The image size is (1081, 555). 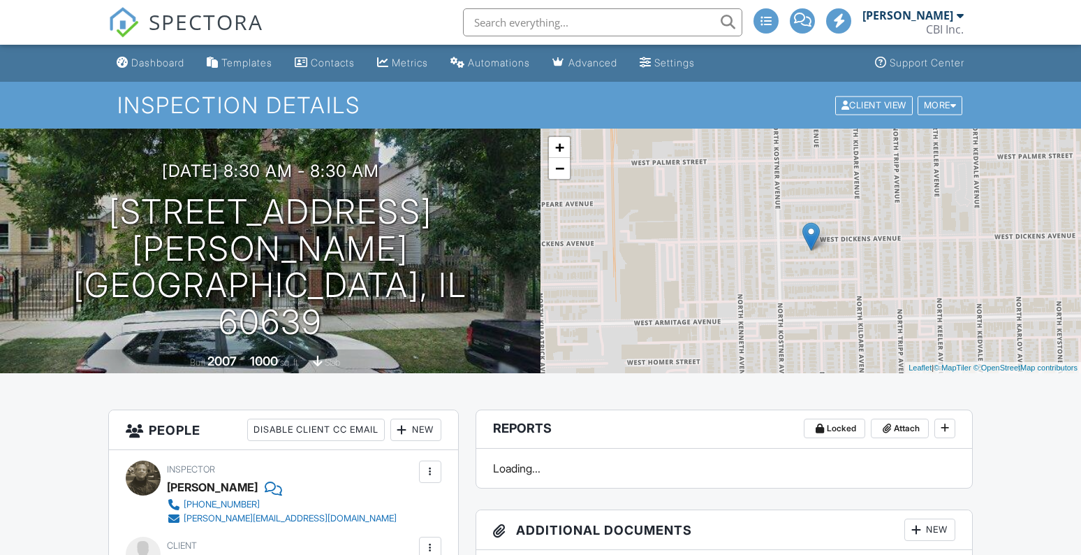 I want to click on div: Client View, so click(x=874, y=105).